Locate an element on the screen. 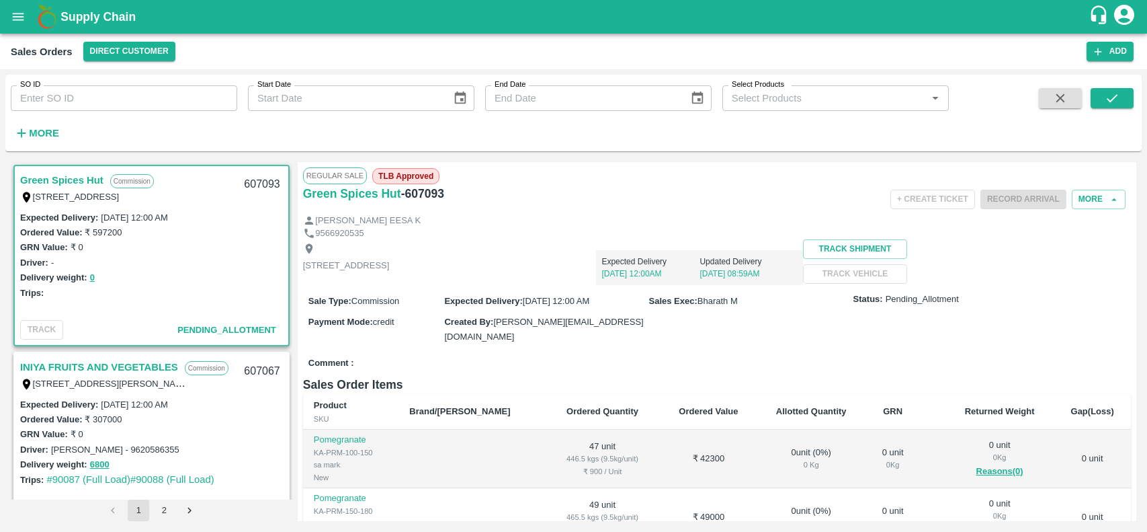  label: ₹ 597200 is located at coordinates (103, 232).